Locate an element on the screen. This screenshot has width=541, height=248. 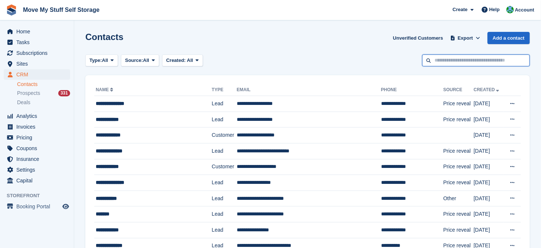
span: CRM is located at coordinates (39, 75).